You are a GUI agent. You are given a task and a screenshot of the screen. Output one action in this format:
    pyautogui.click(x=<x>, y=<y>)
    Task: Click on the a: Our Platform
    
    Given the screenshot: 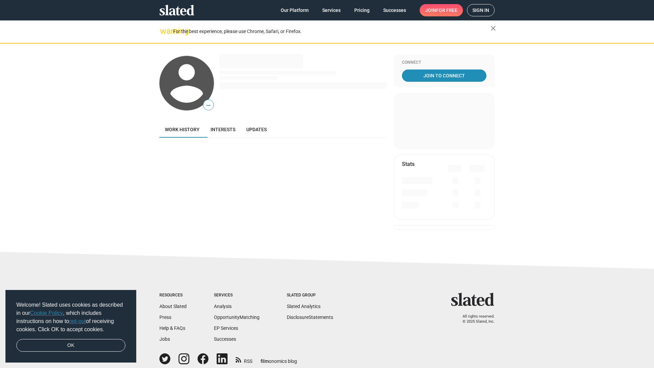 What is the action you would take?
    pyautogui.click(x=295, y=10)
    